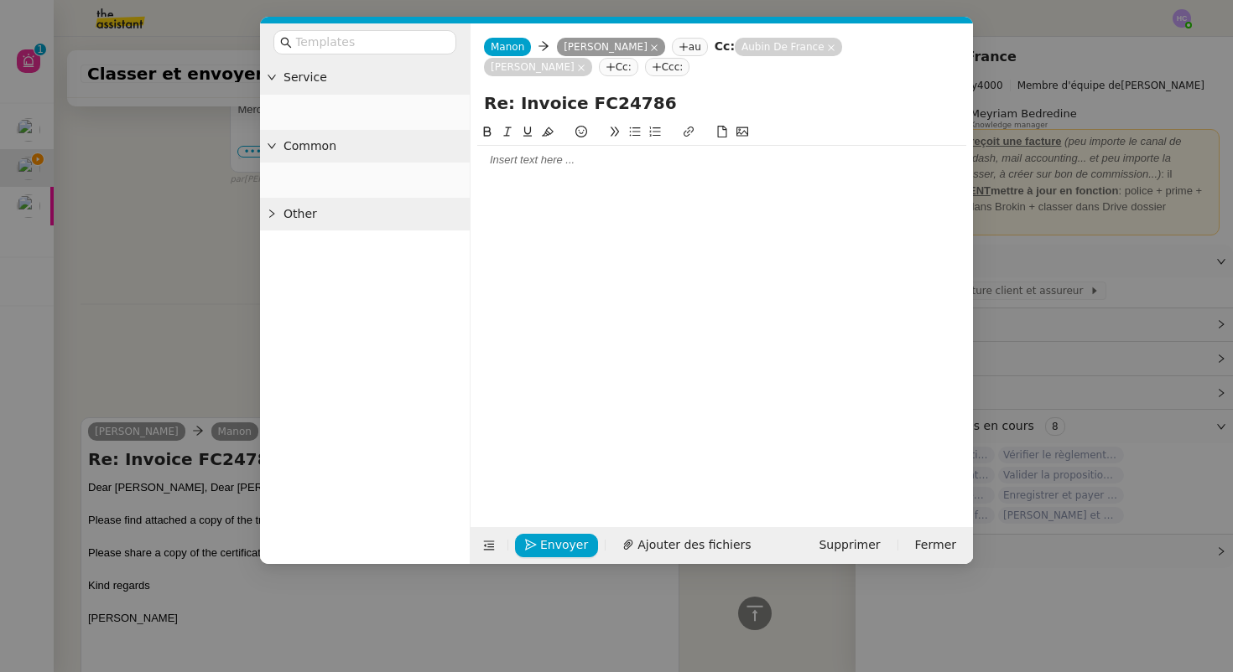 This screenshot has height=672, width=1233. What do you see at coordinates (788, 47) in the screenshot?
I see `nz-tag: Aubin De France` at bounding box center [788, 47].